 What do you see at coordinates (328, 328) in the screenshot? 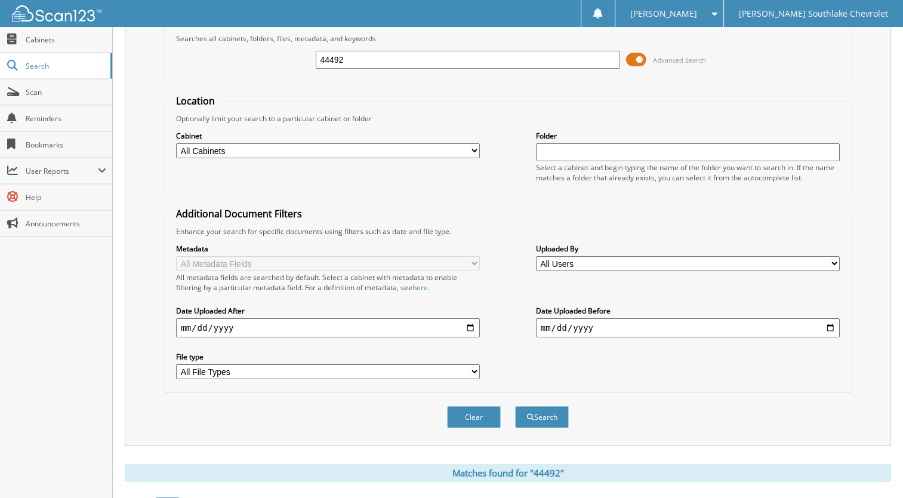
I see `input: start` at bounding box center [328, 328].